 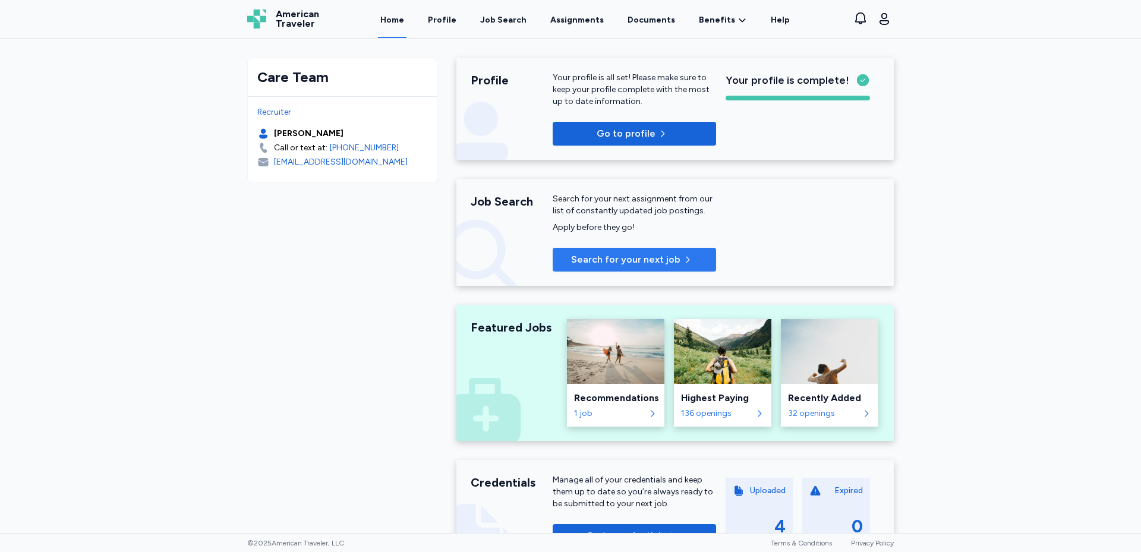 What do you see at coordinates (634, 260) in the screenshot?
I see `button: Search for your next job` at bounding box center [634, 260].